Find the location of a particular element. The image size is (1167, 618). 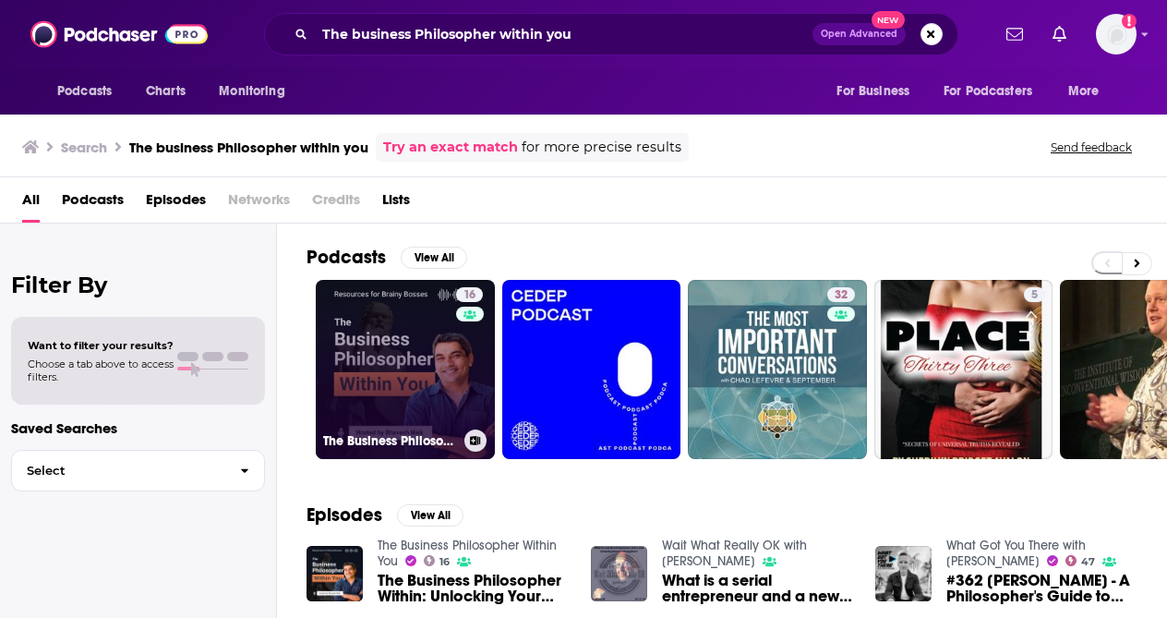

img: #362 Tom Morris - A Philosopher's Guide to True Success is located at coordinates (903, 573).